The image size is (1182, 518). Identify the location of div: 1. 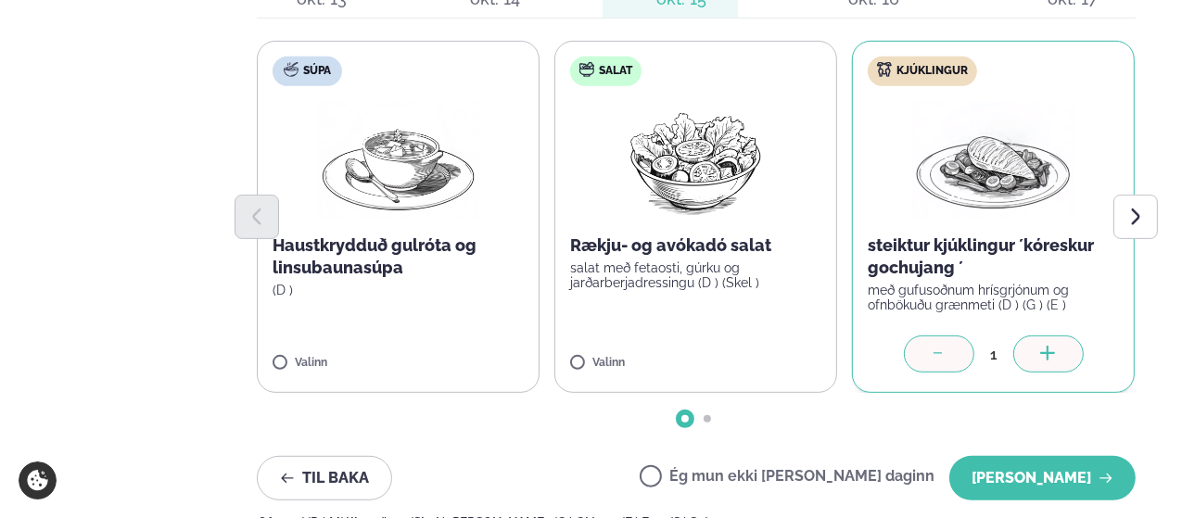
(994, 354).